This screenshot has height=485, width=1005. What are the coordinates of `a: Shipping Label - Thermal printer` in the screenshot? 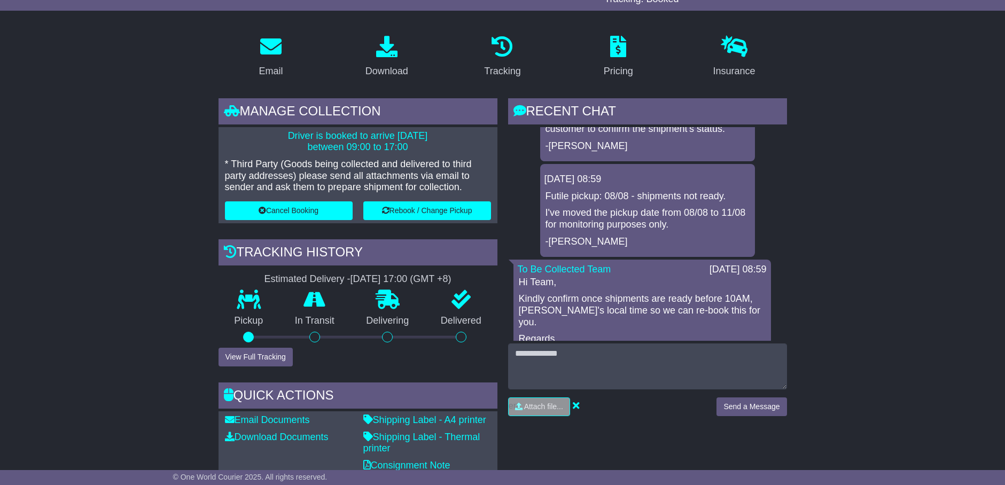 It's located at (422, 443).